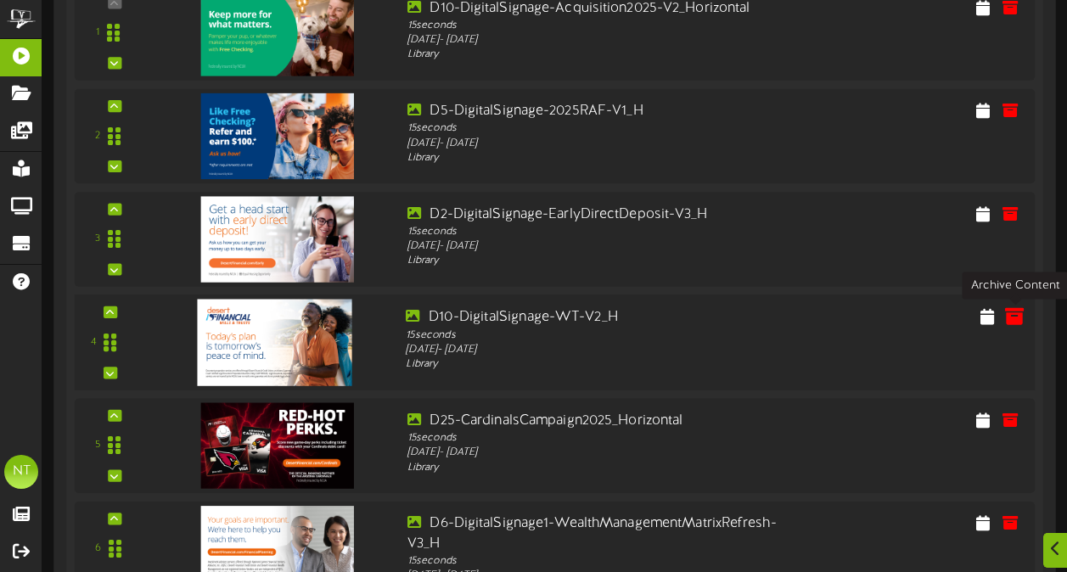 This screenshot has width=1067, height=572. Describe the element at coordinates (275, 342) in the screenshot. I see `img: a7f30e58-c52a-415b-bcf6-7400d76f5f1a.jpg` at that location.